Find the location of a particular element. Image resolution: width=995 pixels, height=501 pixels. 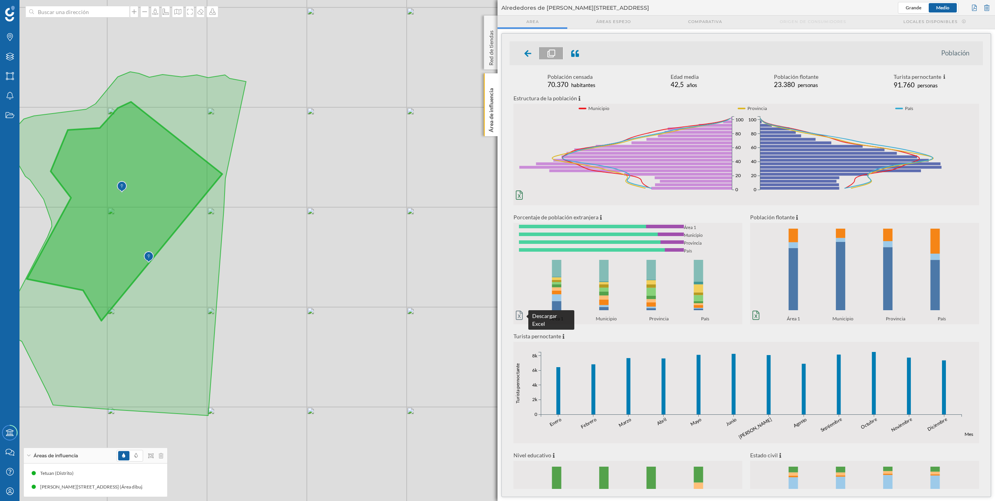

div: Descargar Excel is located at coordinates (551, 320).